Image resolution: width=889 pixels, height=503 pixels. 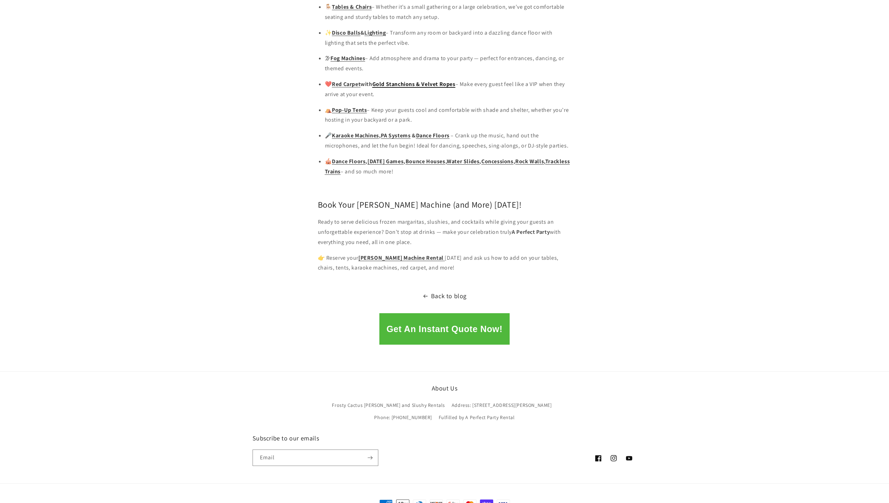 What do you see at coordinates (445, 388) in the screenshot?
I see `h2: About Us` at bounding box center [445, 388].